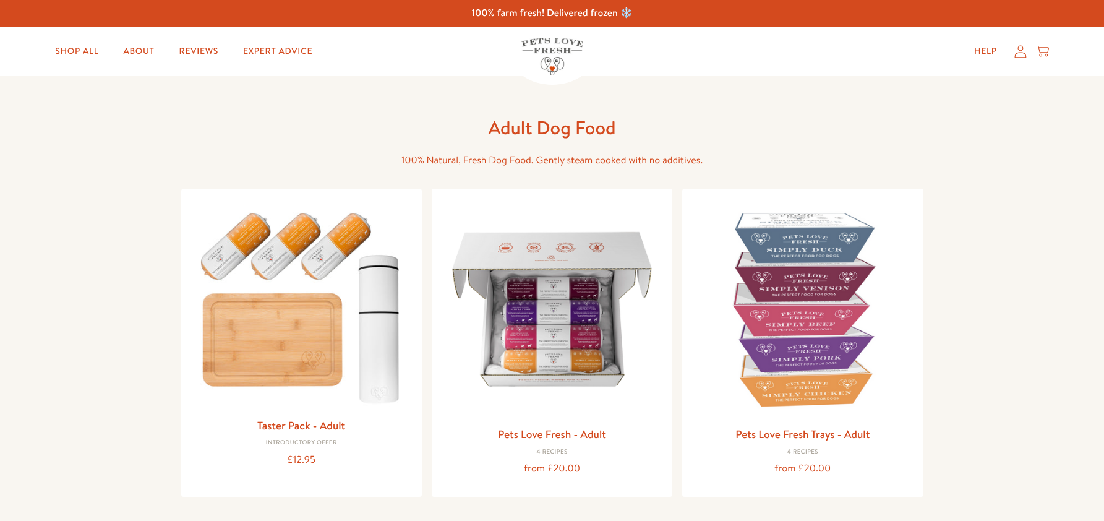  Describe the element at coordinates (301, 459) in the screenshot. I see `div: £12.95` at that location.